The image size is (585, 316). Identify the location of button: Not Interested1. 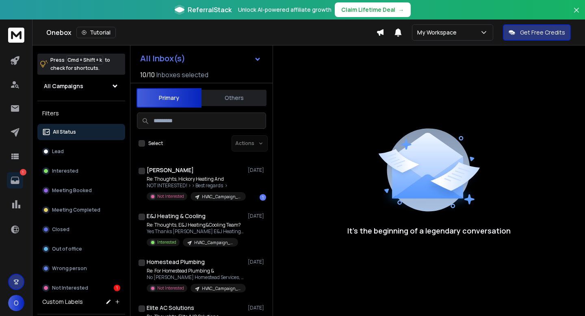
(81, 288).